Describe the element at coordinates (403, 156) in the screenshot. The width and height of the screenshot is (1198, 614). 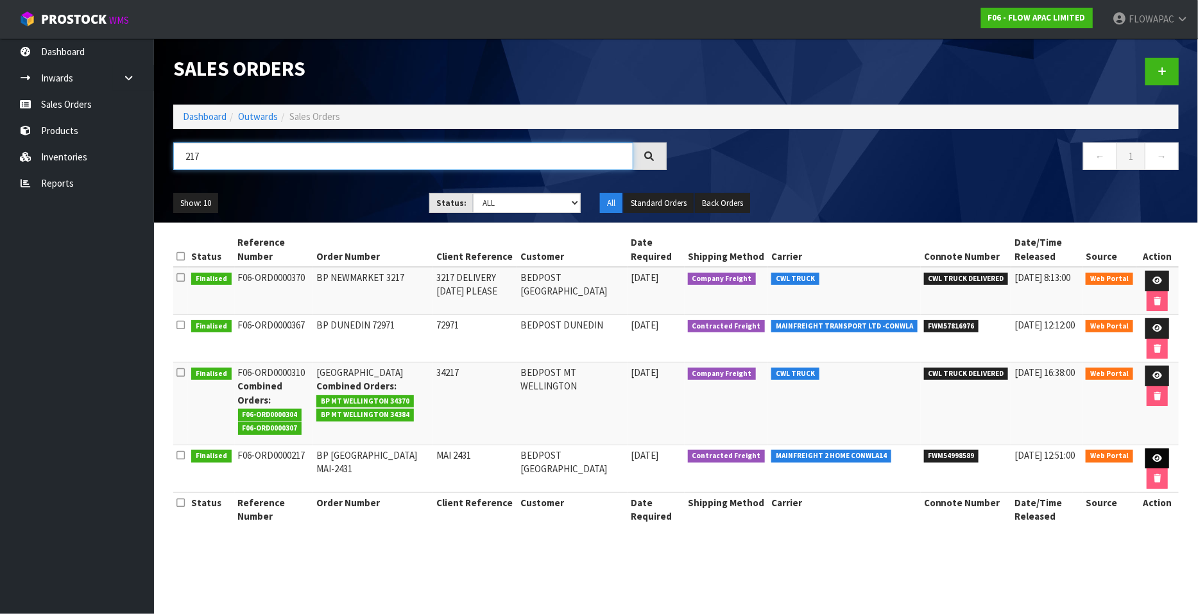
I see `input: Search sales orders` at that location.